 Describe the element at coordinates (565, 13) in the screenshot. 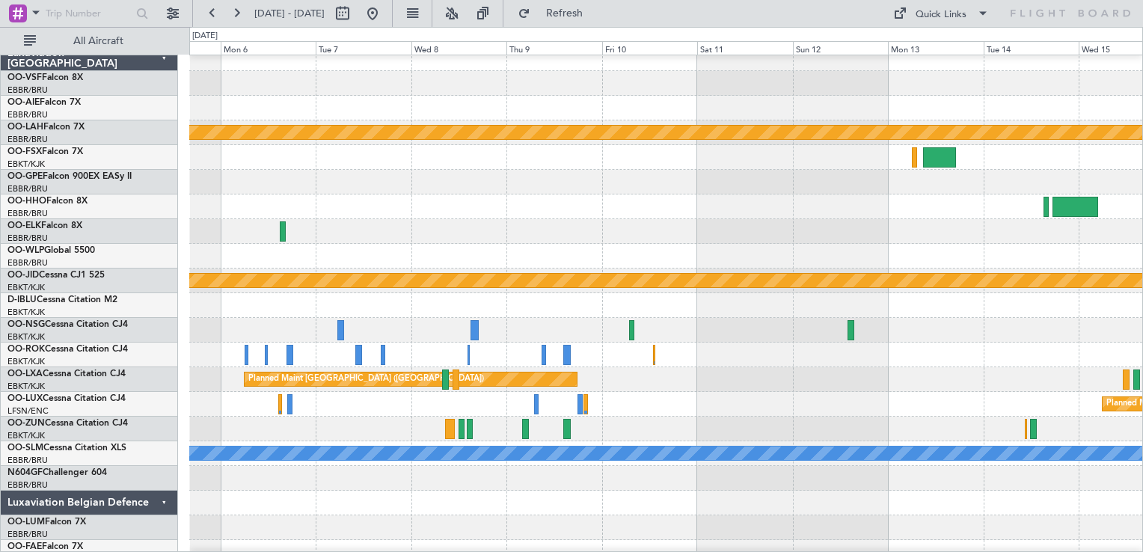

I see `span: Refresh` at that location.